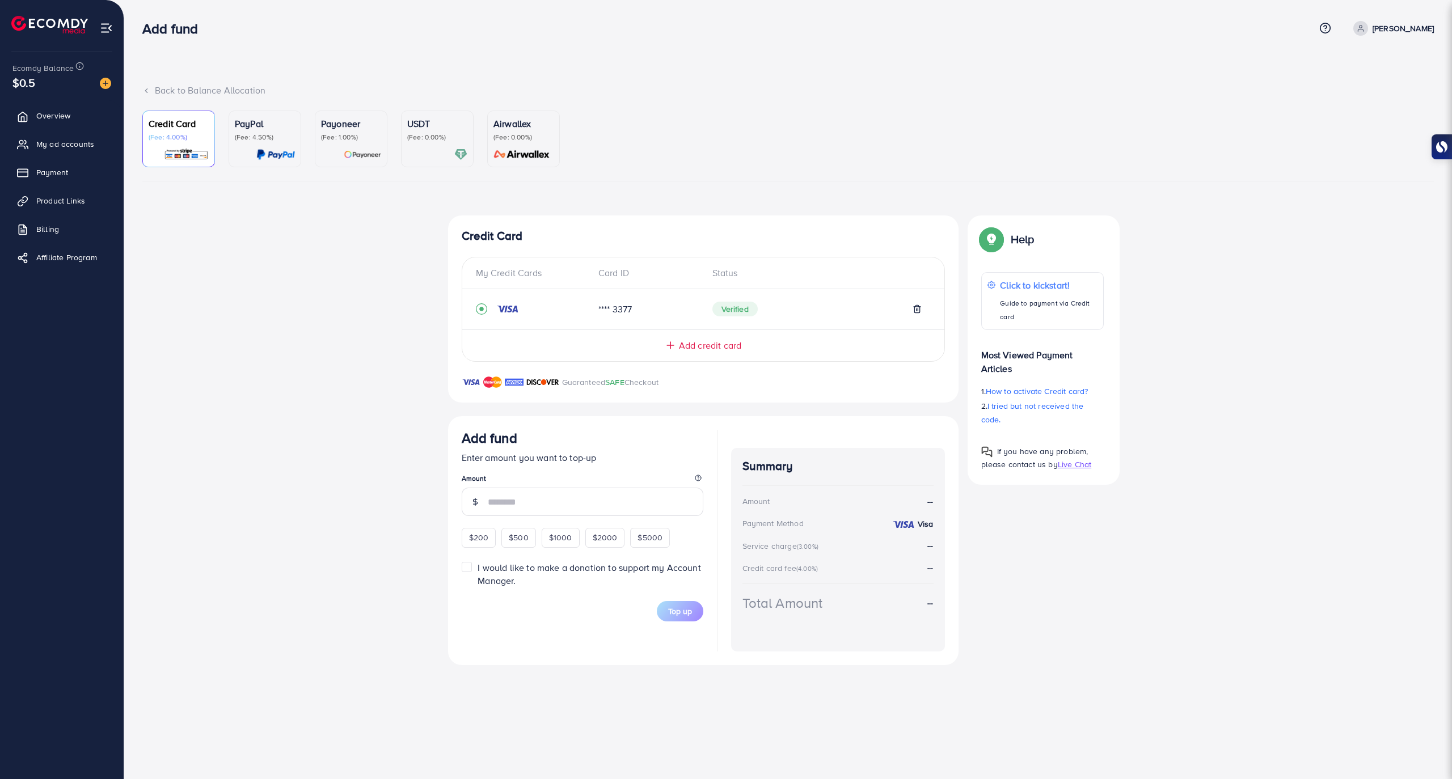  I want to click on span: Add credit card, so click(710, 345).